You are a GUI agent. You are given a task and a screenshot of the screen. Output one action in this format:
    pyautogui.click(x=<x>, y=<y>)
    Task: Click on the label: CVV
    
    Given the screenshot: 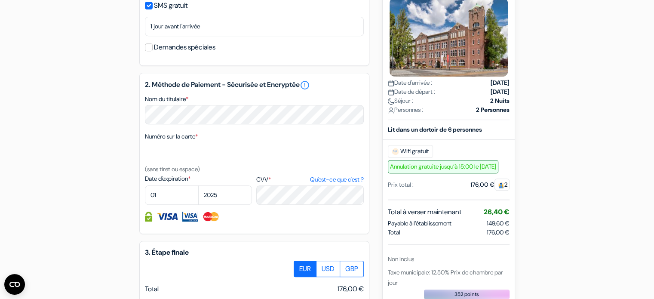 What is the action you would take?
    pyautogui.click(x=310, y=179)
    